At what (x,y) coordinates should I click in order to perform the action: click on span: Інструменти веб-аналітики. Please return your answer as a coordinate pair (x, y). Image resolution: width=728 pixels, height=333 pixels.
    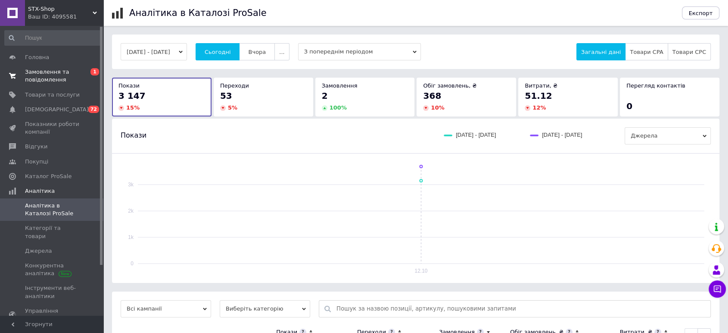
    Looking at the image, I should click on (52, 292).